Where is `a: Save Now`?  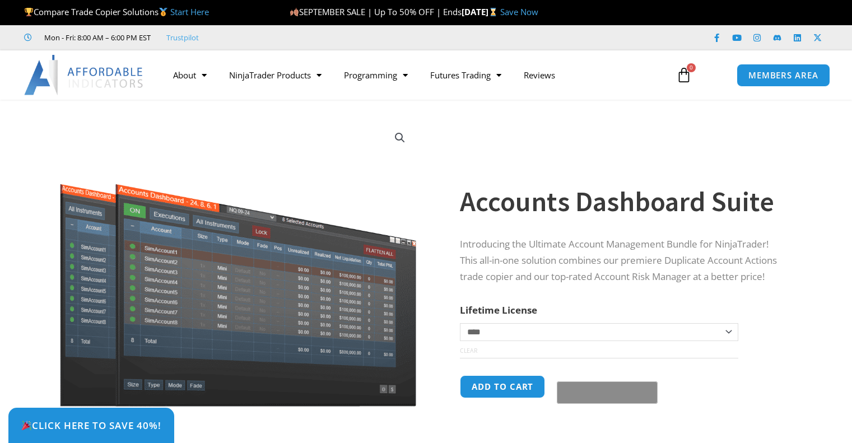 a: Save Now is located at coordinates (519, 12).